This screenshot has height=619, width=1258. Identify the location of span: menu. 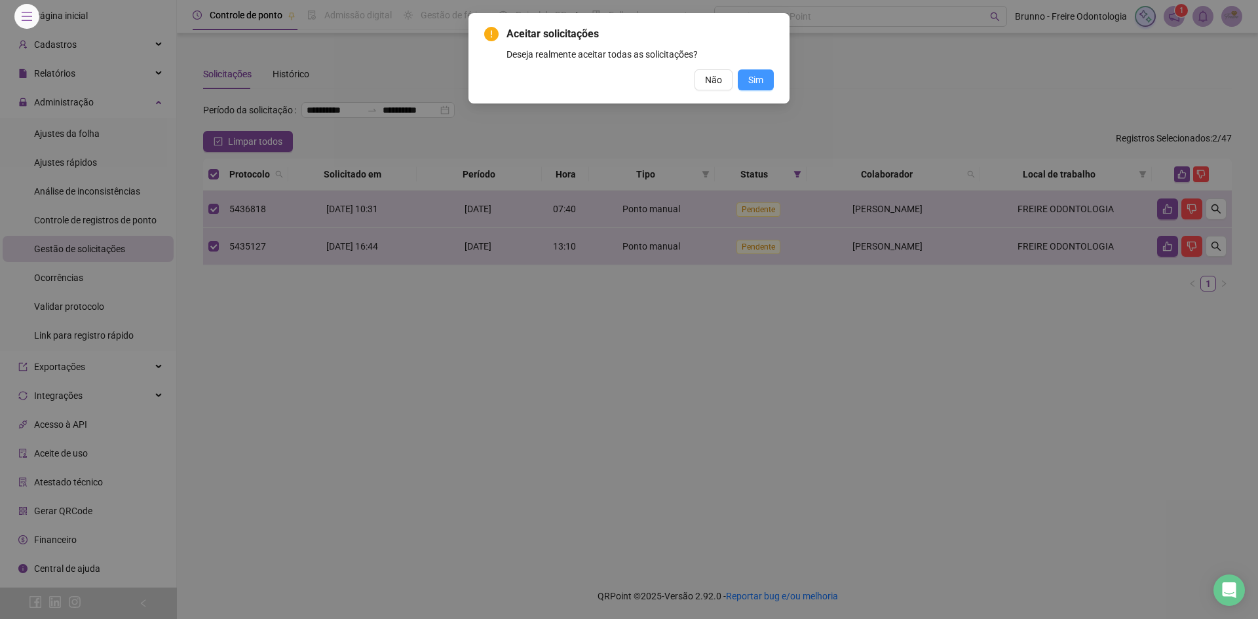
(27, 16).